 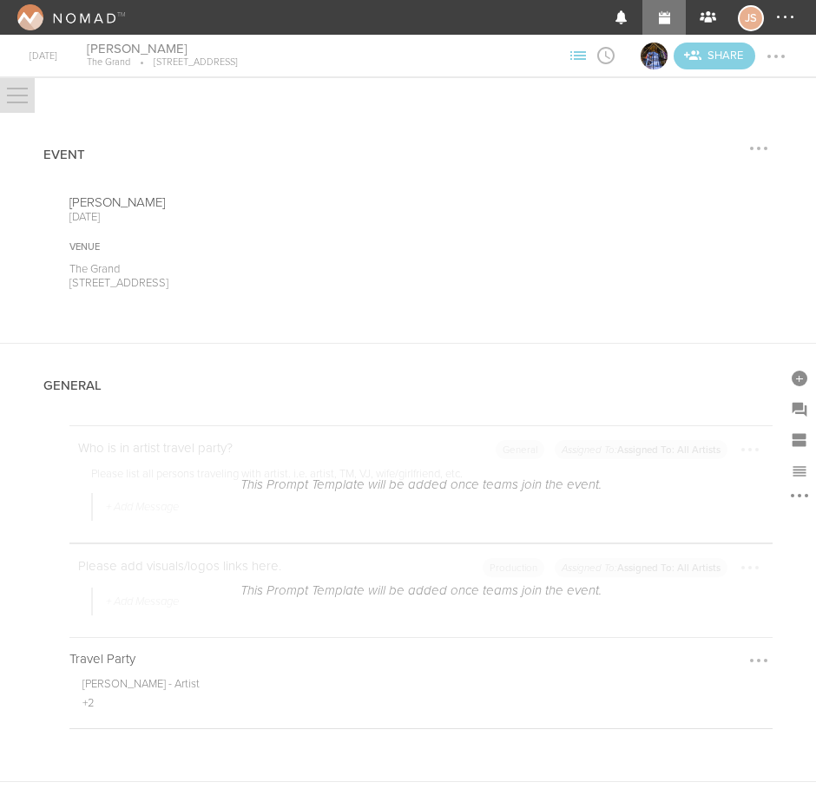 I want to click on div: Add Prompt, so click(x=799, y=409).